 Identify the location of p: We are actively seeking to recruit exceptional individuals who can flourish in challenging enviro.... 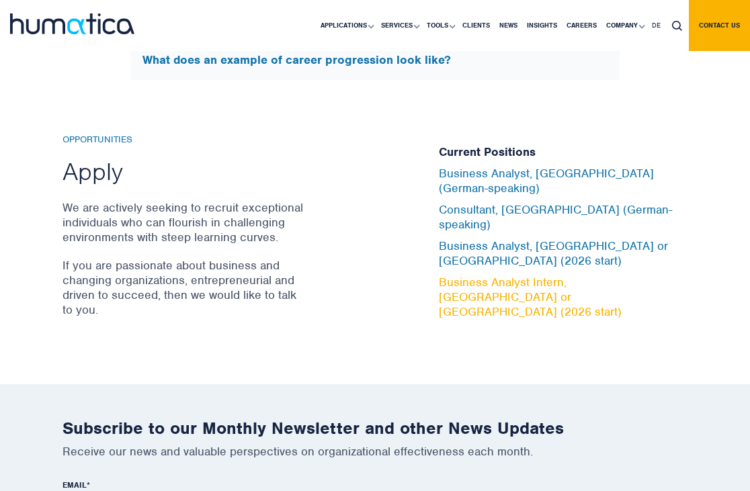
(183, 222).